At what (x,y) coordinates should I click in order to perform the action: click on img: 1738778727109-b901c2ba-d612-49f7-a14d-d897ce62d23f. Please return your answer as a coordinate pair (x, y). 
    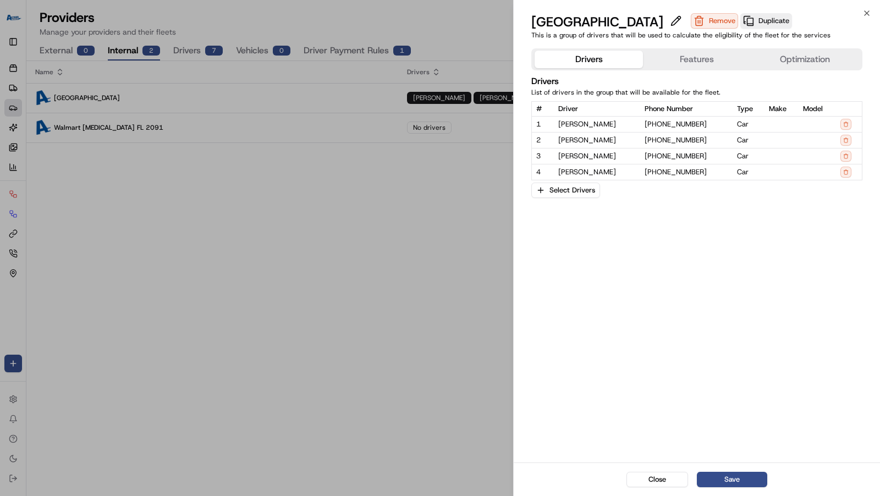
    Looking at the image, I should click on (33, 114).